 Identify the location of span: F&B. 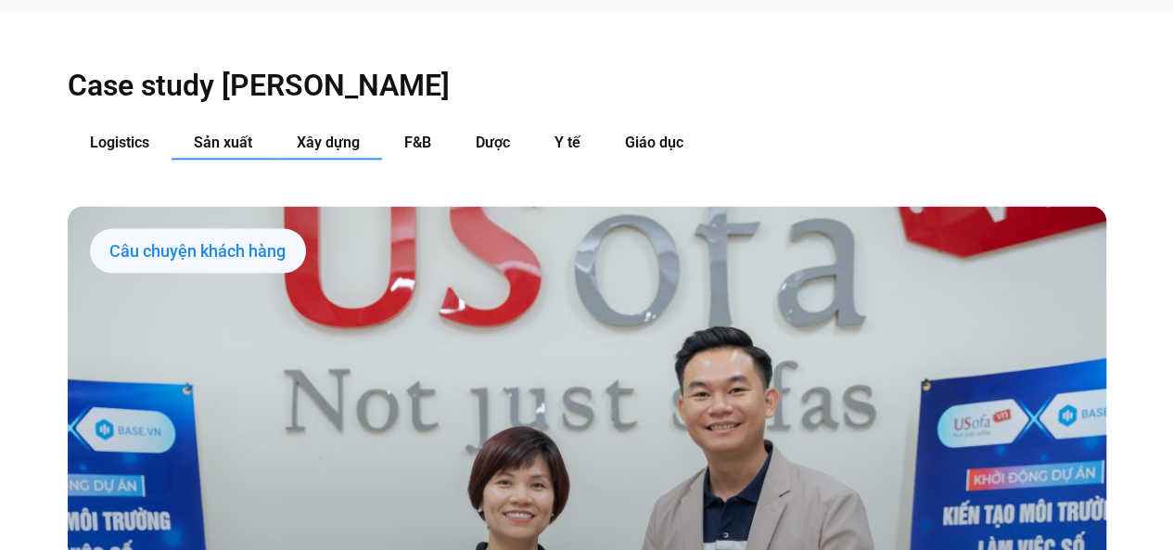
(417, 142).